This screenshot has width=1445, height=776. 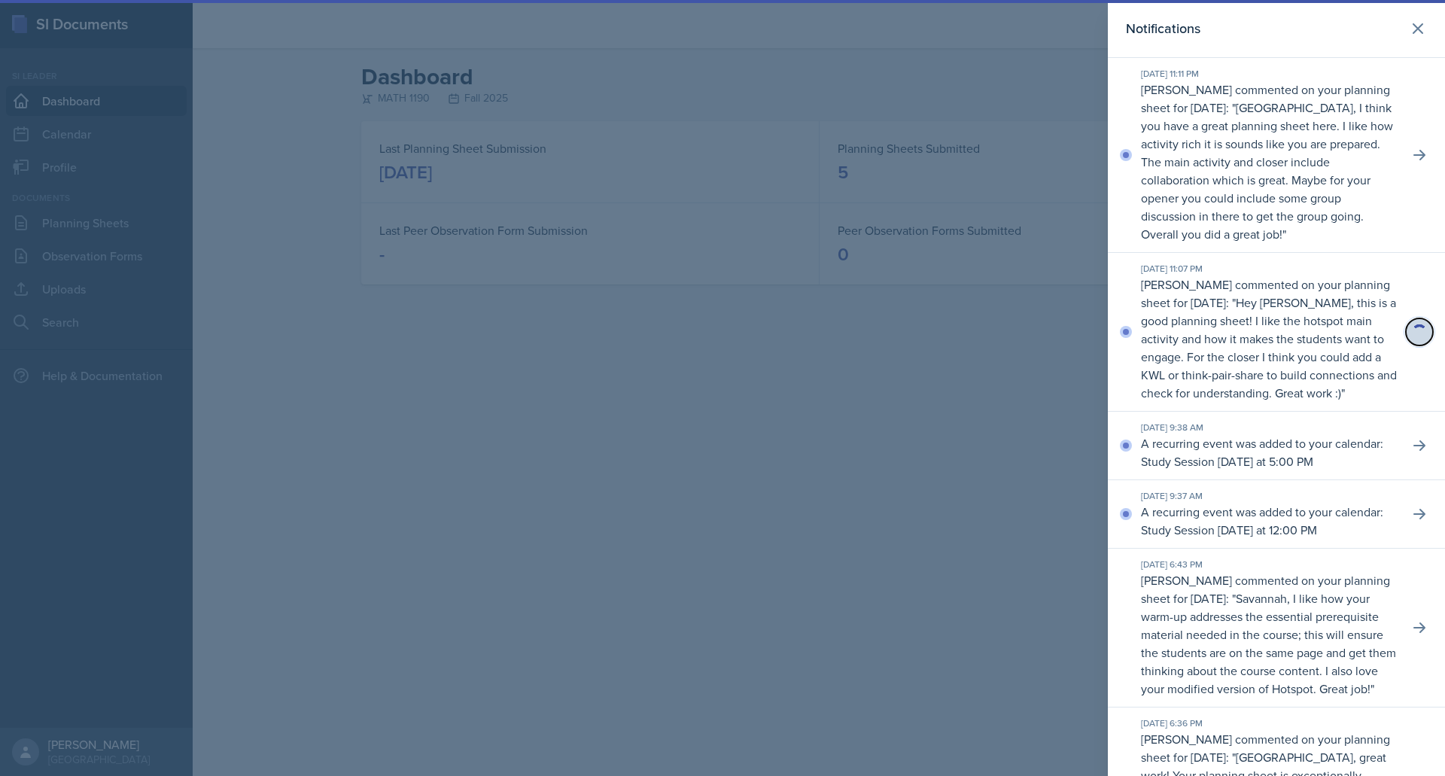 What do you see at coordinates (1268, 644) in the screenshot?
I see `p: Savannah, I like how your warm-up addresses the essential prerequisite material needed in the cou...` at bounding box center [1268, 644].